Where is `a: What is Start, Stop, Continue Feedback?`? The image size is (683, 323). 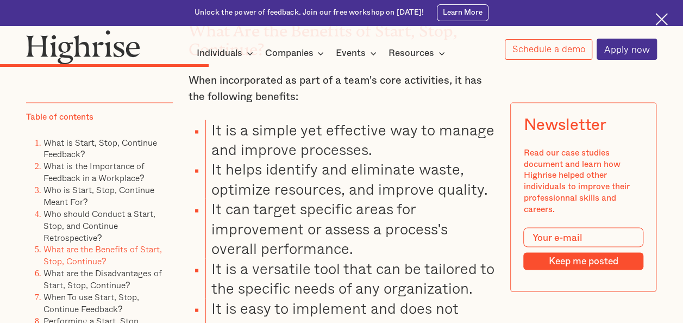
a: What is Start, Stop, Continue Feedback? is located at coordinates (100, 148).